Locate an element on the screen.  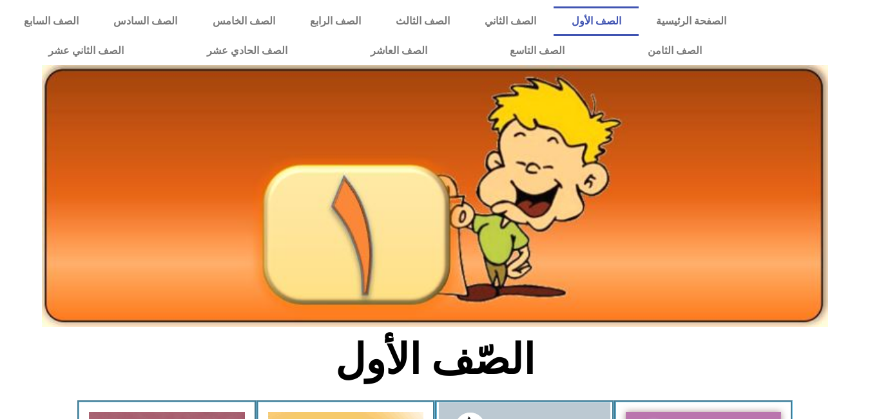
a: الصف الثامن is located at coordinates (675, 51).